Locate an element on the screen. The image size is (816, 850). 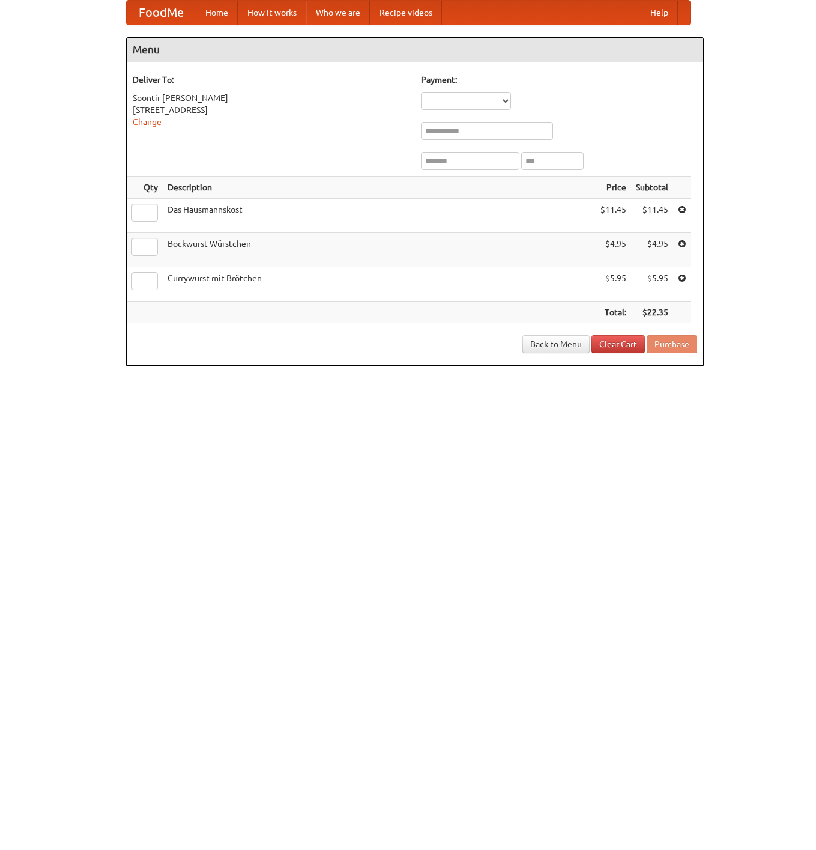
a: Help is located at coordinates (660, 13).